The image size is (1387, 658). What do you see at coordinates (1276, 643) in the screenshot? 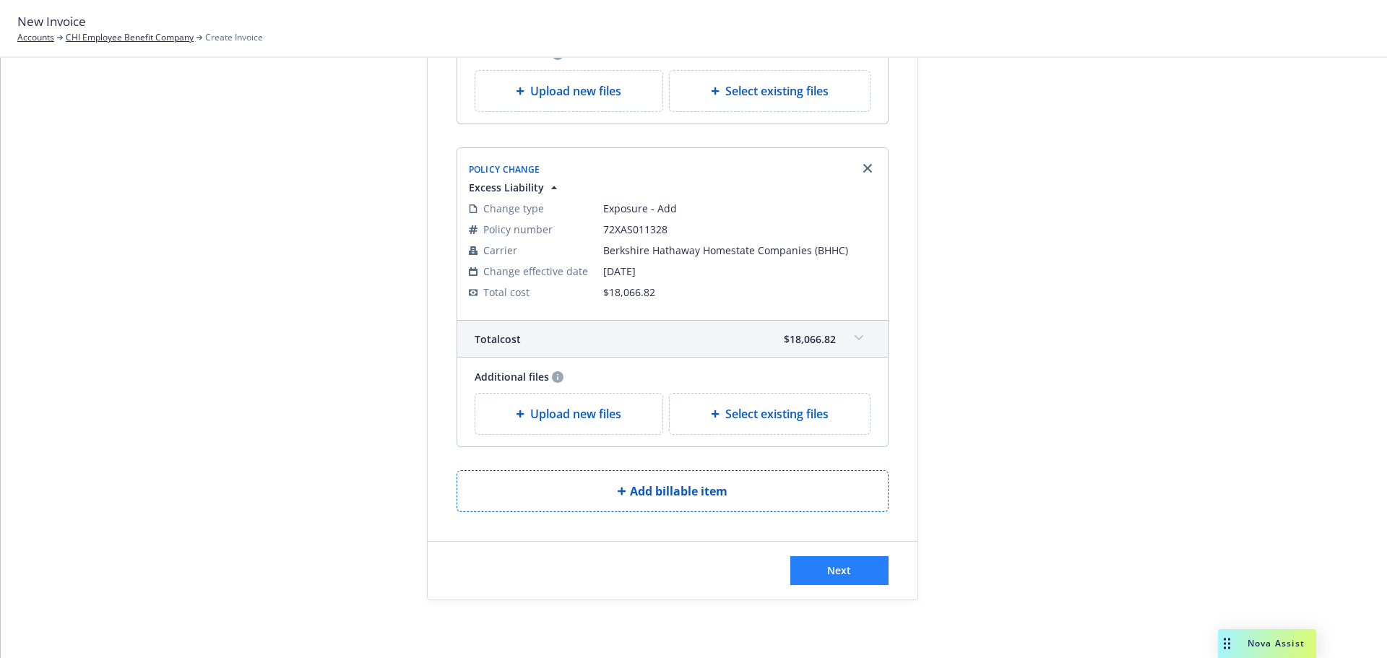
I see `span: Nova Assist` at bounding box center [1276, 643].